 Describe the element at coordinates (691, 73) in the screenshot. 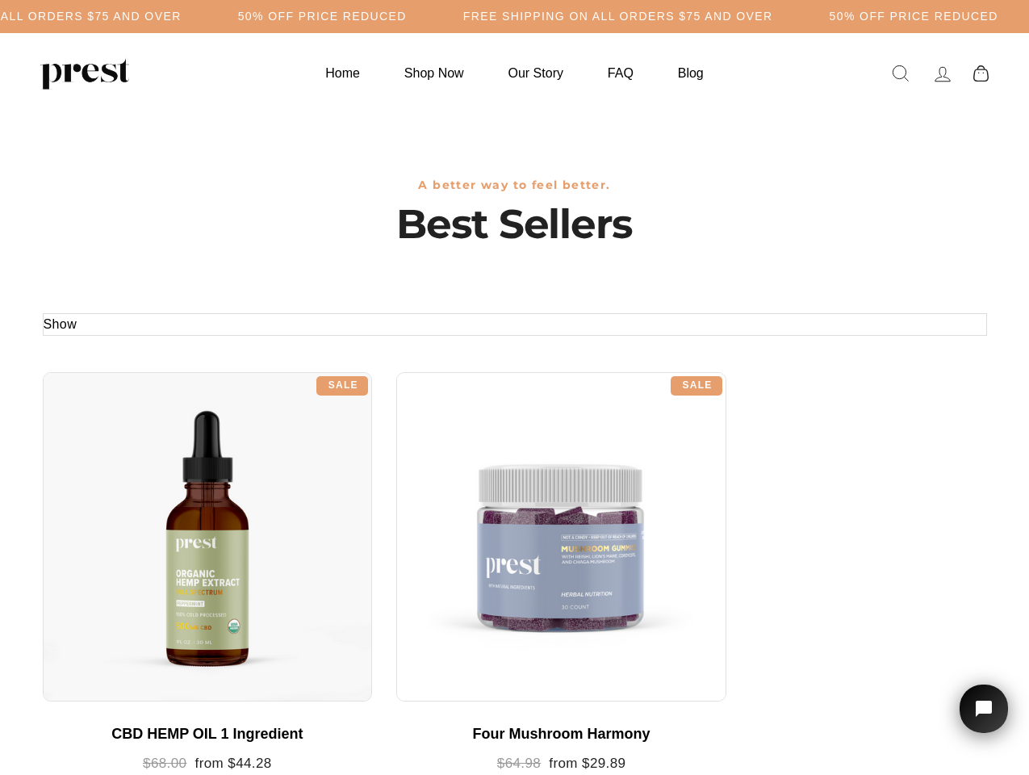

I see `a: Blog` at that location.